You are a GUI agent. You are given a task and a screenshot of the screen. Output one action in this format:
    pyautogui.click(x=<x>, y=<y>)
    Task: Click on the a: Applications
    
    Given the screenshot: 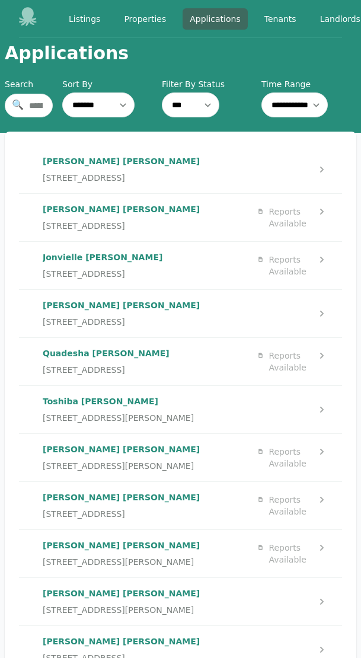 What is the action you would take?
    pyautogui.click(x=215, y=19)
    